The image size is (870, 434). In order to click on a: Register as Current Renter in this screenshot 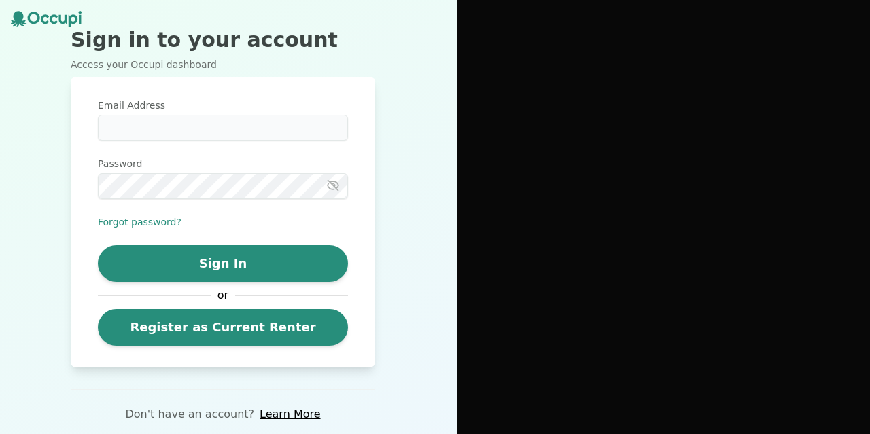, I will do `click(223, 328)`.